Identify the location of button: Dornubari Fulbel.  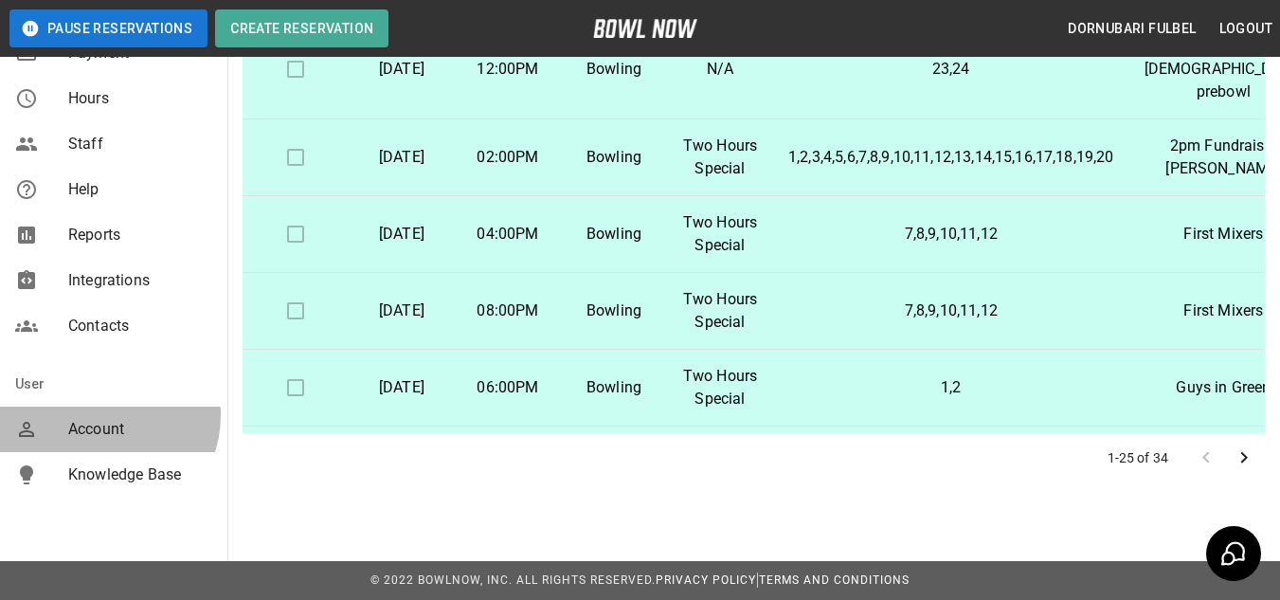
(1131, 28).